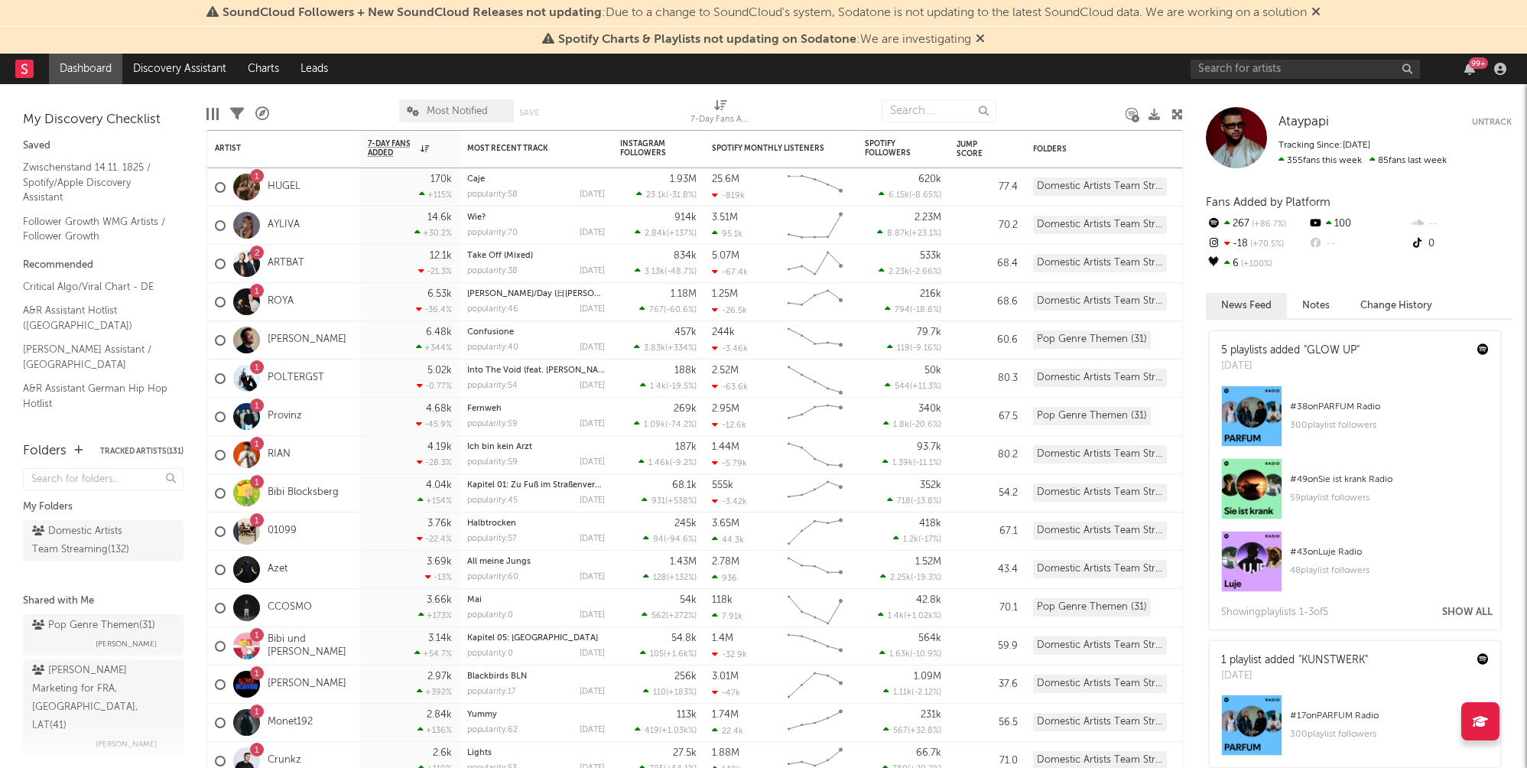 This screenshot has width=1527, height=768. What do you see at coordinates (441, 179) in the screenshot?
I see `div: 170k` at bounding box center [441, 179].